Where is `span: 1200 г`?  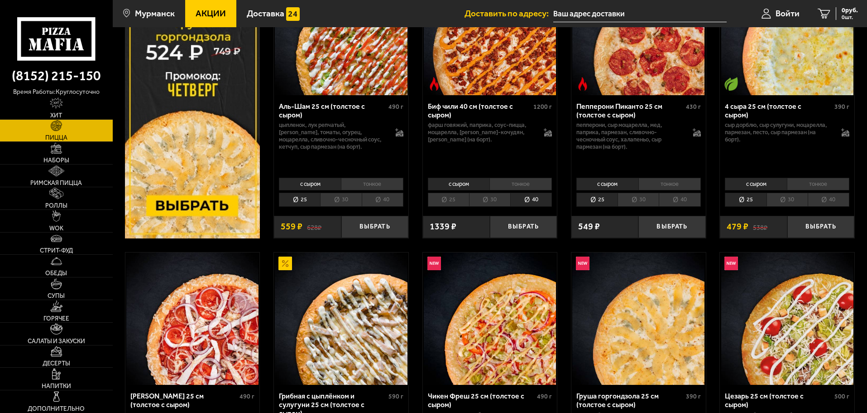 span: 1200 г is located at coordinates (543, 106).